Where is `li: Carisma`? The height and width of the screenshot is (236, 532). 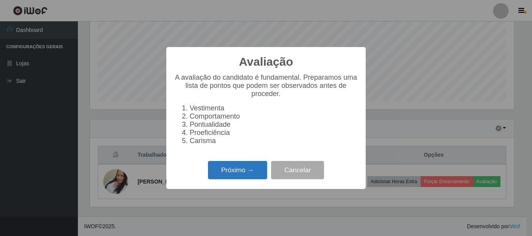
li: Carisma is located at coordinates (274, 141).